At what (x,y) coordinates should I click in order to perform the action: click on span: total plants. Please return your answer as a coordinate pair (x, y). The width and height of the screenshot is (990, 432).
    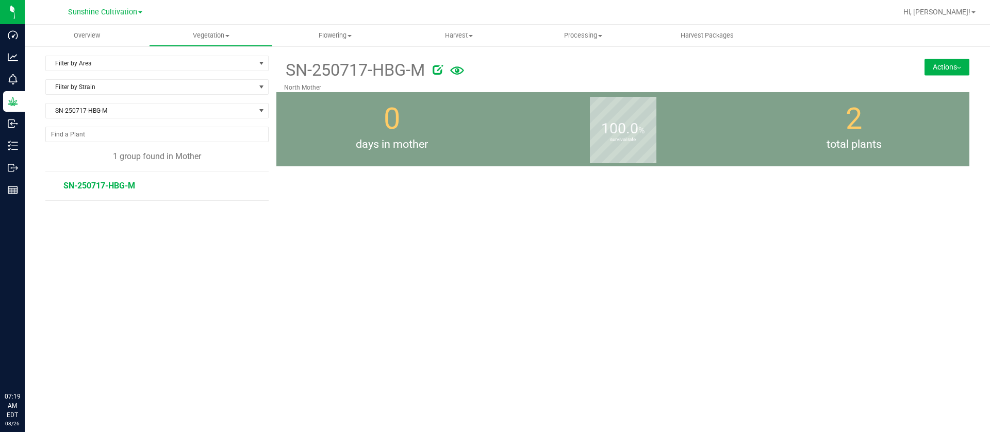
    Looking at the image, I should click on (854, 145).